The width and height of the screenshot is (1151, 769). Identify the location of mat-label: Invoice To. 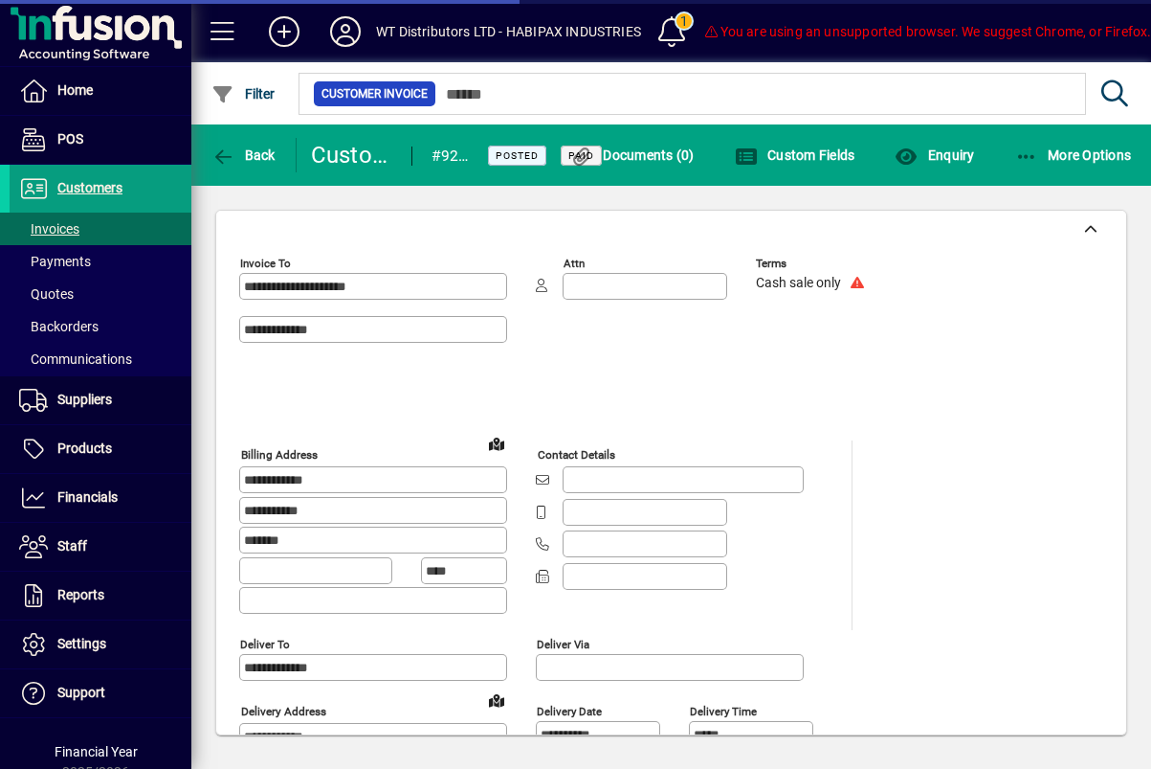
(265, 263).